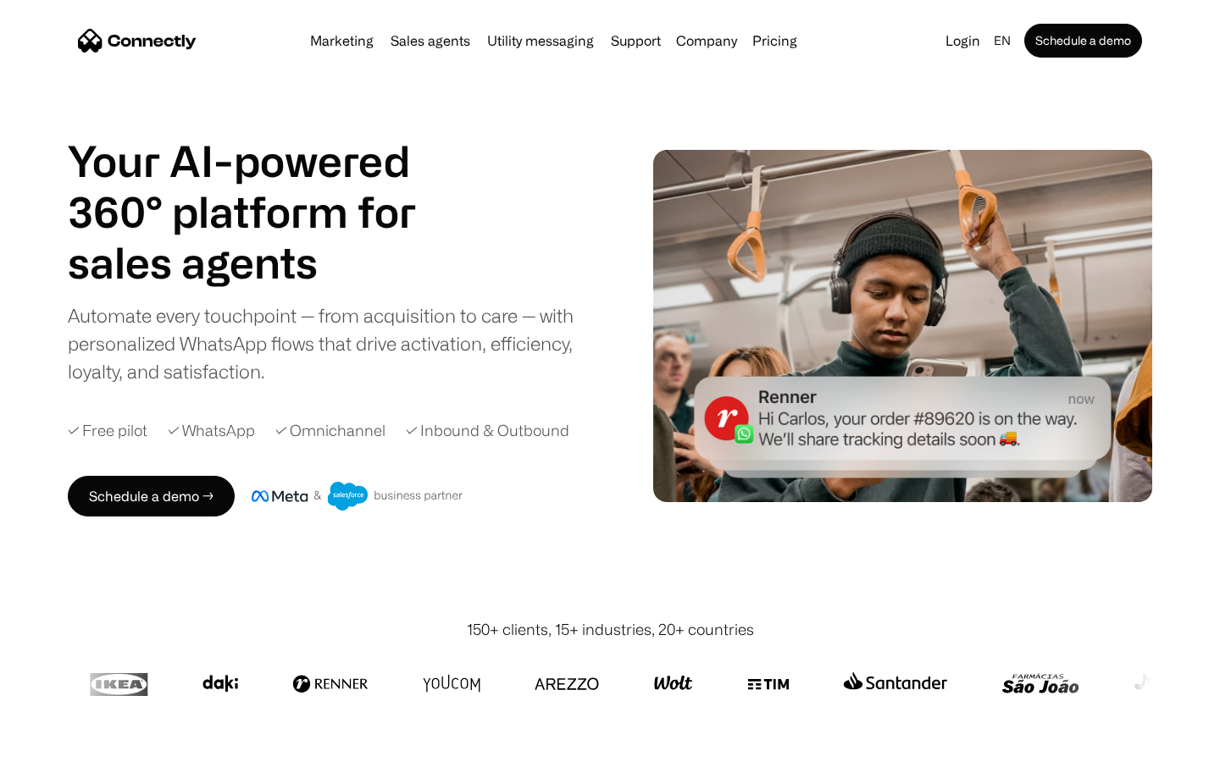  I want to click on div: ✓ Inbound & Outbound, so click(487, 430).